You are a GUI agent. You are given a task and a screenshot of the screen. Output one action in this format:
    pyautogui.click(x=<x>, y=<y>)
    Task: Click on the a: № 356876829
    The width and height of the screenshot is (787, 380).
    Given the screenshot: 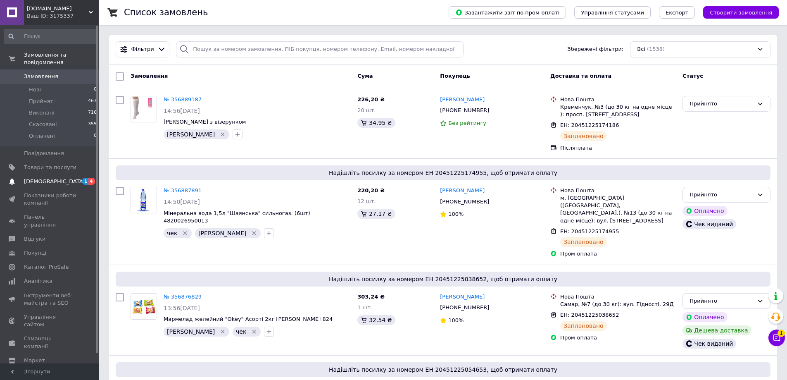 What is the action you would take?
    pyautogui.click(x=183, y=296)
    